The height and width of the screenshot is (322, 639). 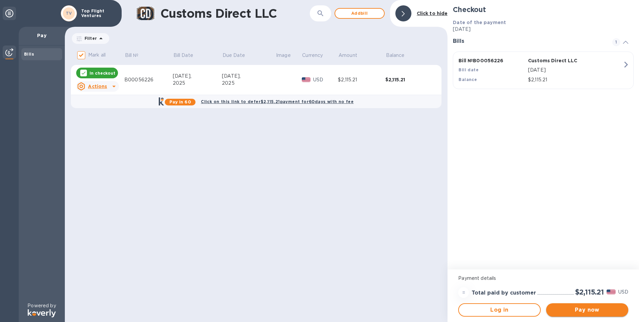 I want to click on h2: Checkout, so click(x=543, y=9).